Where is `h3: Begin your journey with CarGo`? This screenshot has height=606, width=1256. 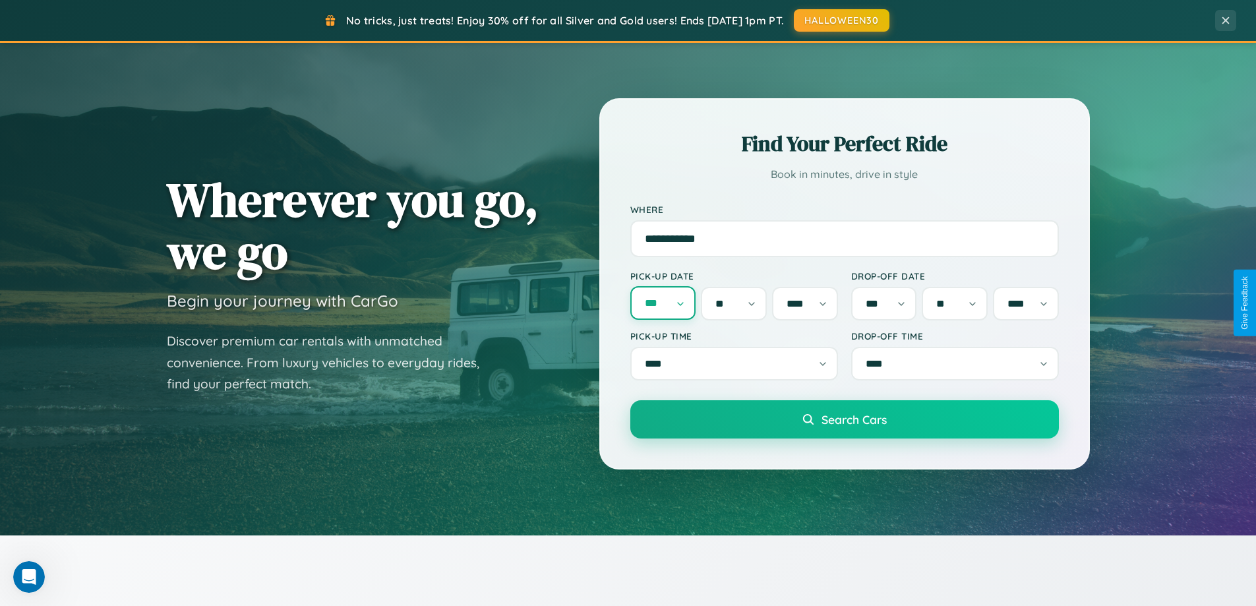 h3: Begin your journey with CarGo is located at coordinates (282, 301).